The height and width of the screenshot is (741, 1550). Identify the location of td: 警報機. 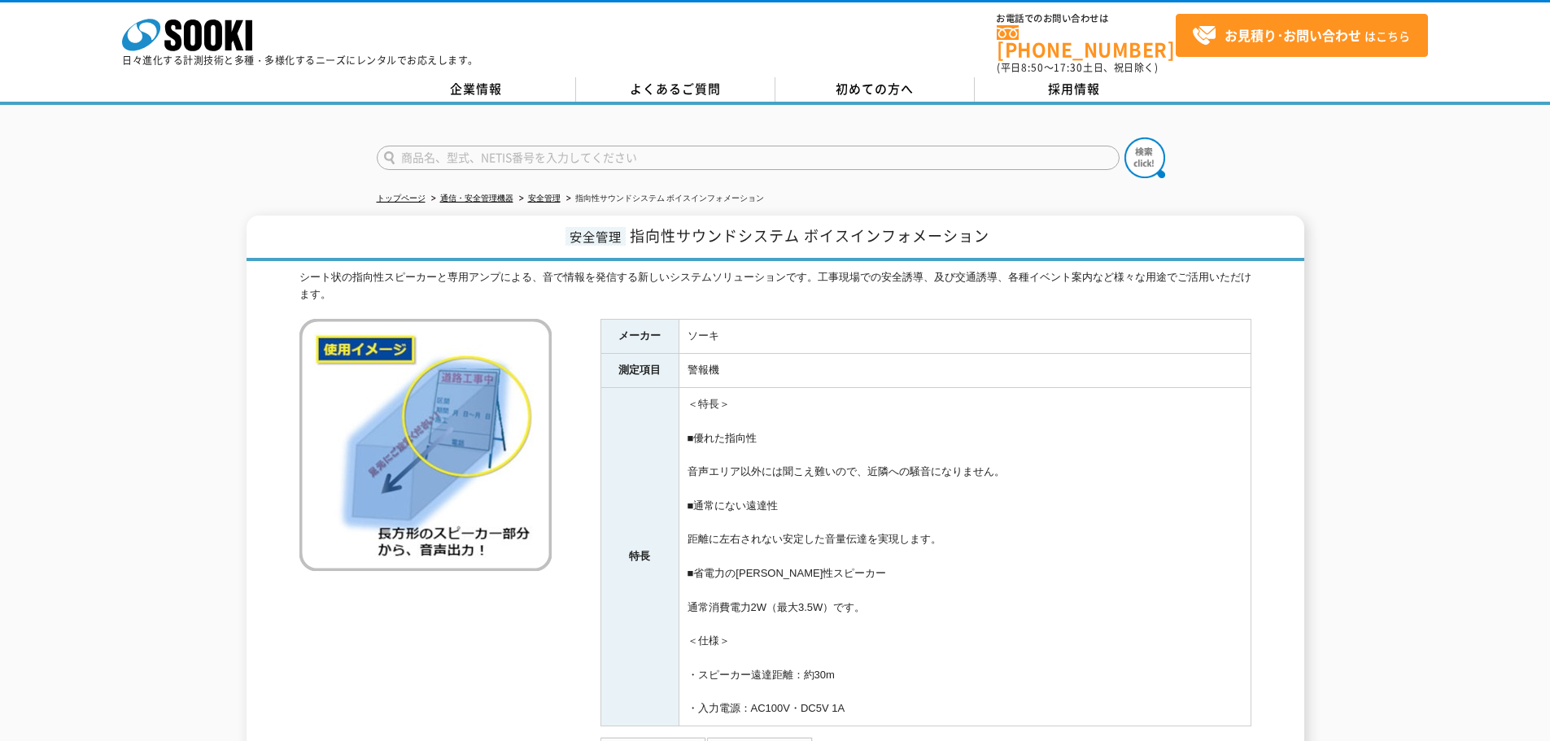
(964, 371).